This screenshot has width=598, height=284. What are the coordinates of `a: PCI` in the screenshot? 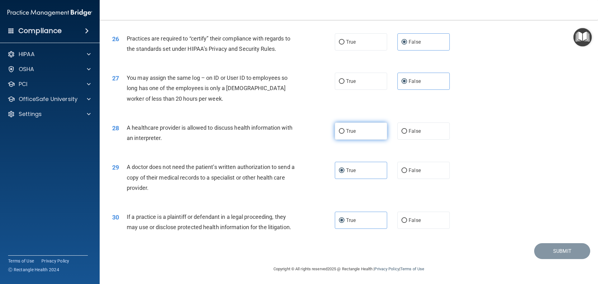 It's located at (49, 84).